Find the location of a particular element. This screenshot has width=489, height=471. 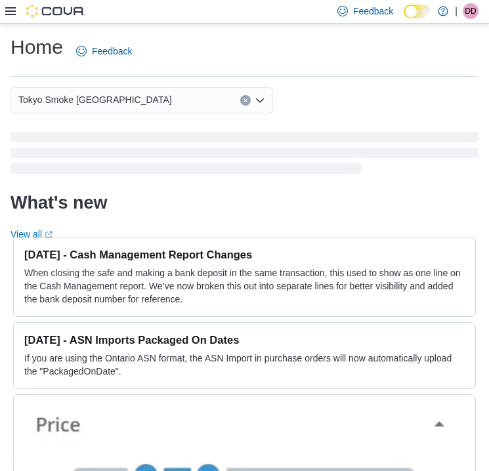

span: Dark Mode is located at coordinates (403, 18).